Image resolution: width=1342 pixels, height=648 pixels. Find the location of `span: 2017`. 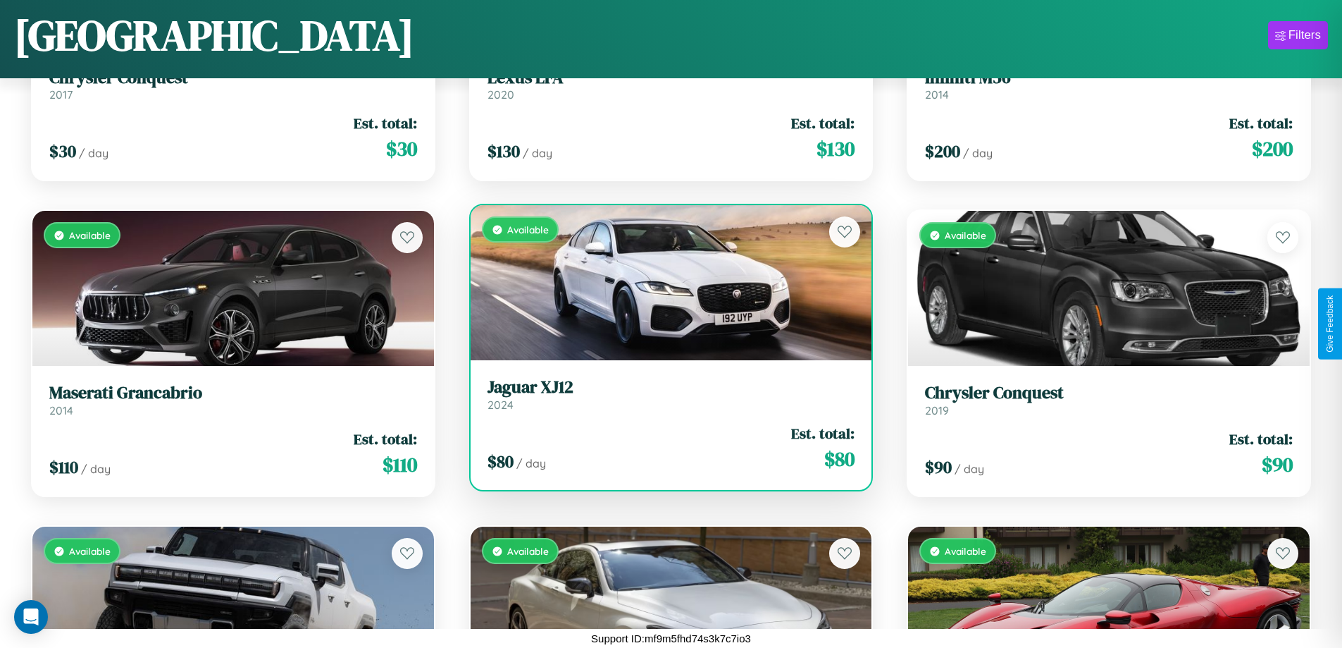

span: 2017 is located at coordinates (61, 94).